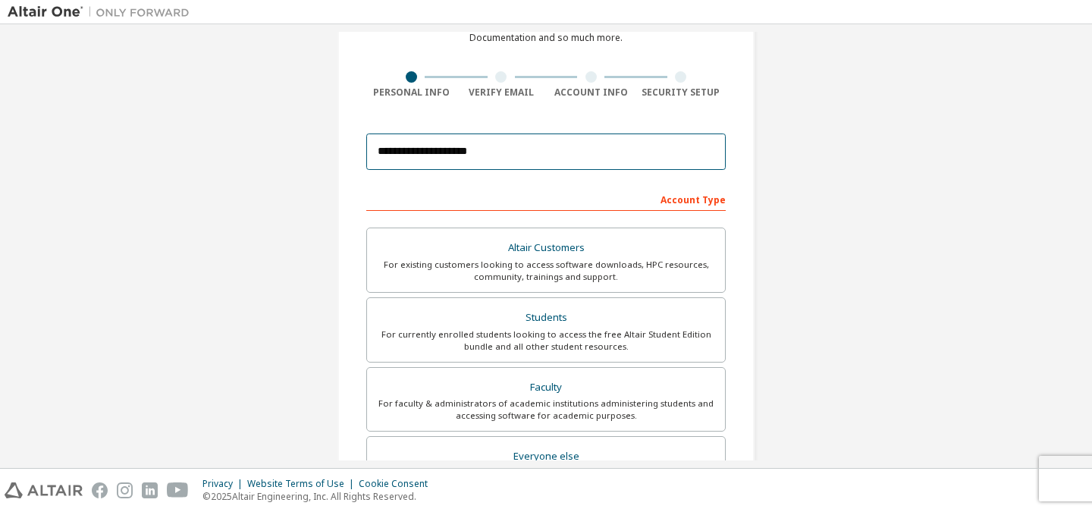  Describe the element at coordinates (501, 93) in the screenshot. I see `div: Verify Email` at that location.